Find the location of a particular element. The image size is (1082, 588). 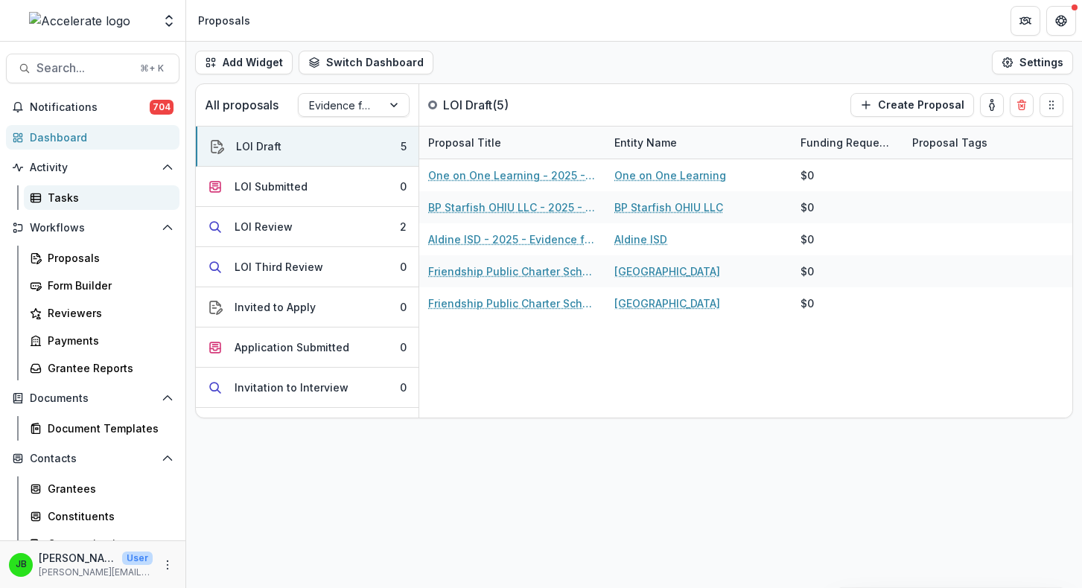

button: Notifications704 is located at coordinates (92, 107).